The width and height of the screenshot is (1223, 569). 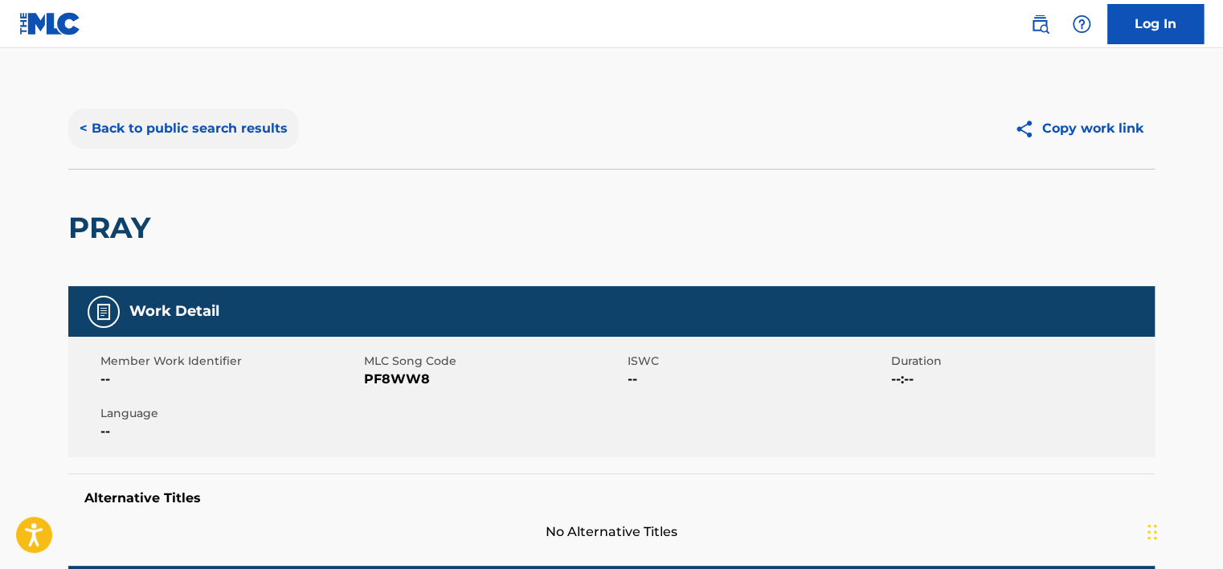 I want to click on button: < Back to public search results, so click(x=183, y=129).